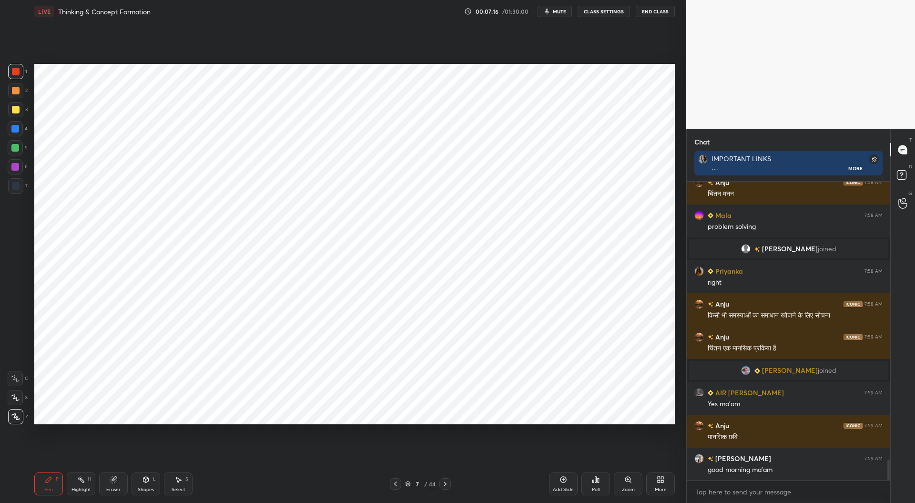 The image size is (915, 503). Describe the element at coordinates (703, 159) in the screenshot. I see `img: e790fd2257ae49ebaec70e20e582d26a.jpg` at that location.